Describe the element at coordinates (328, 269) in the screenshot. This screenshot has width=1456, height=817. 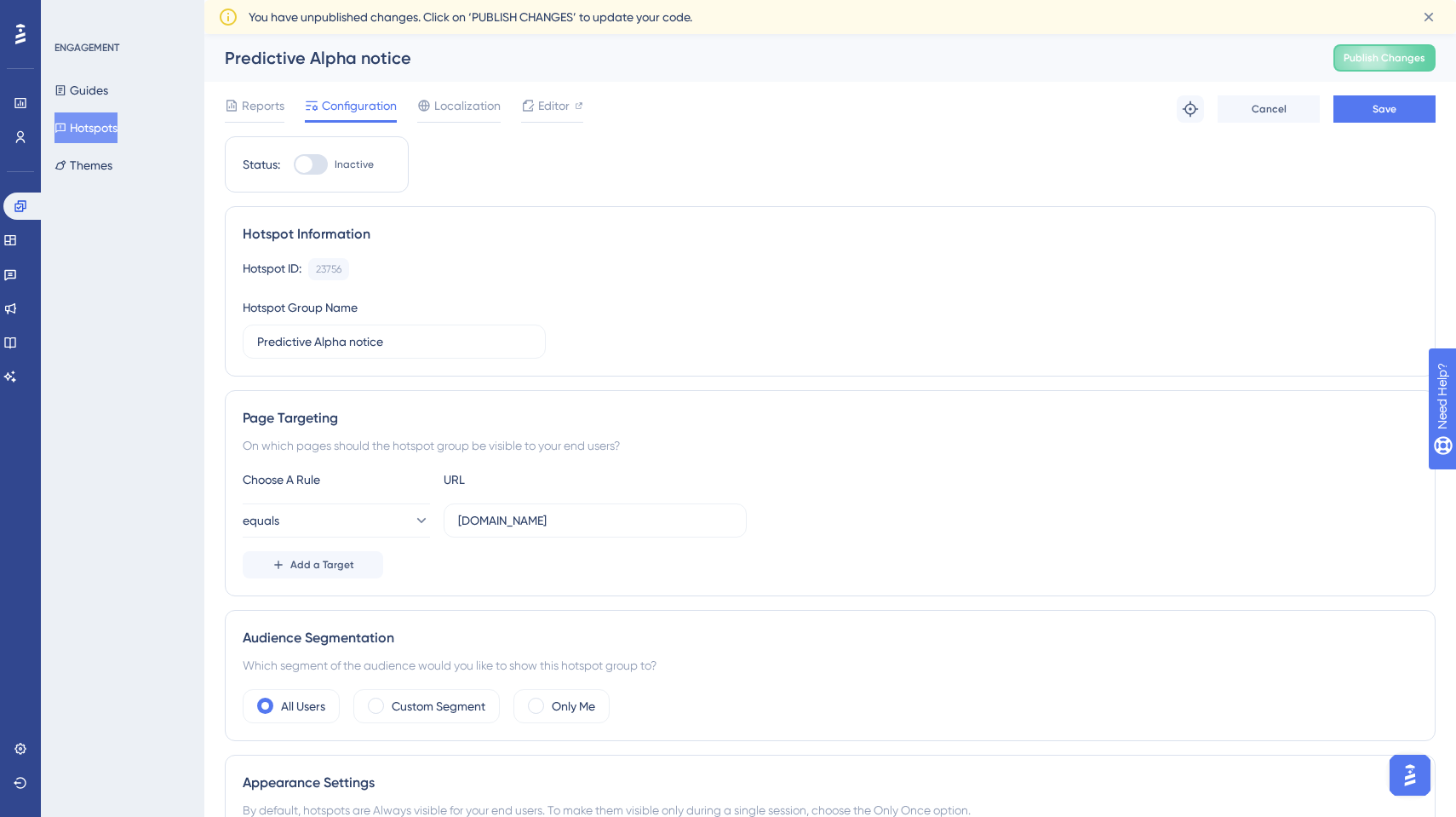
I see `div: 23756` at that location.